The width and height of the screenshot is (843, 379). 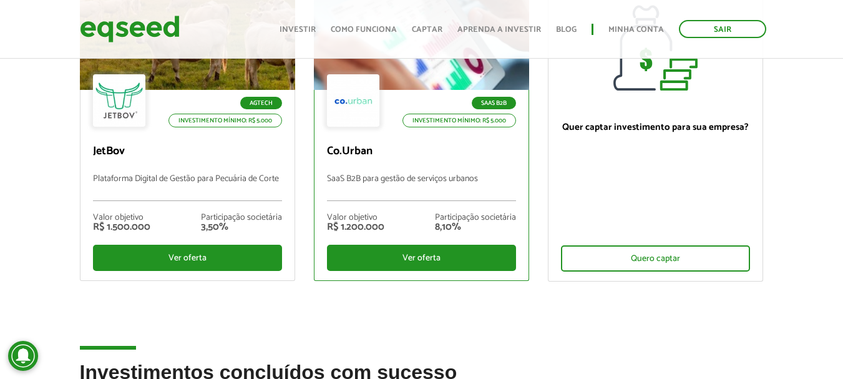 What do you see at coordinates (566, 29) in the screenshot?
I see `a: Blog` at bounding box center [566, 29].